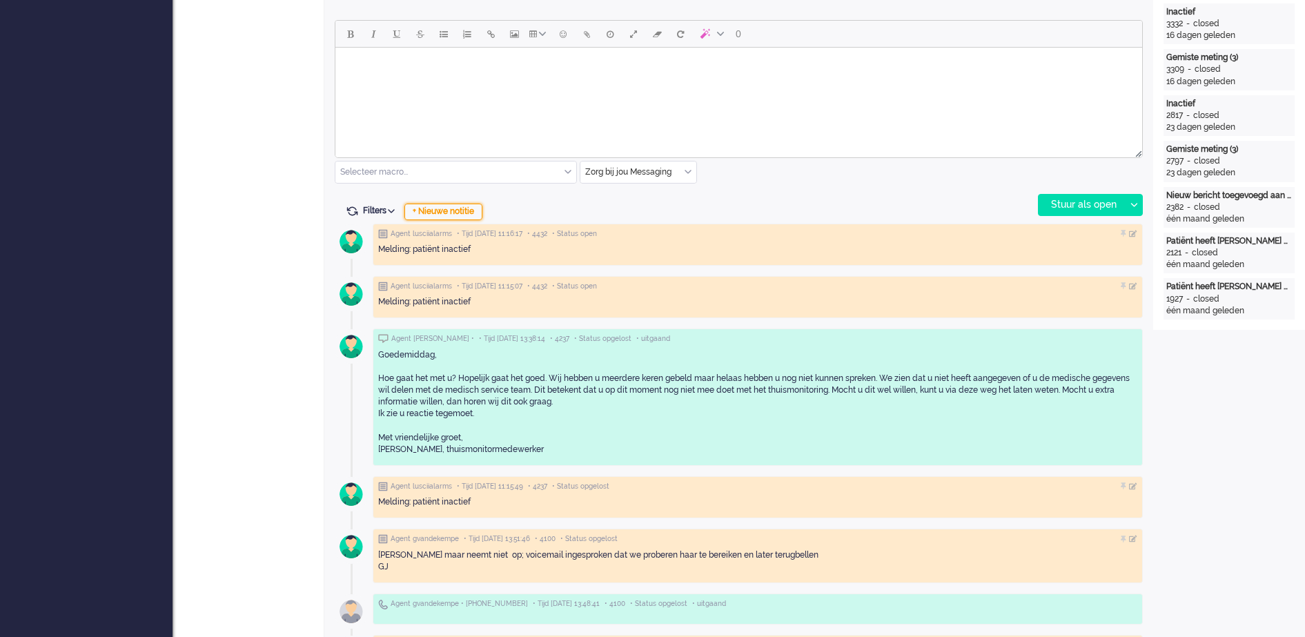 The height and width of the screenshot is (637, 1305). Describe the element at coordinates (397, 34) in the screenshot. I see `button: Underline` at that location.